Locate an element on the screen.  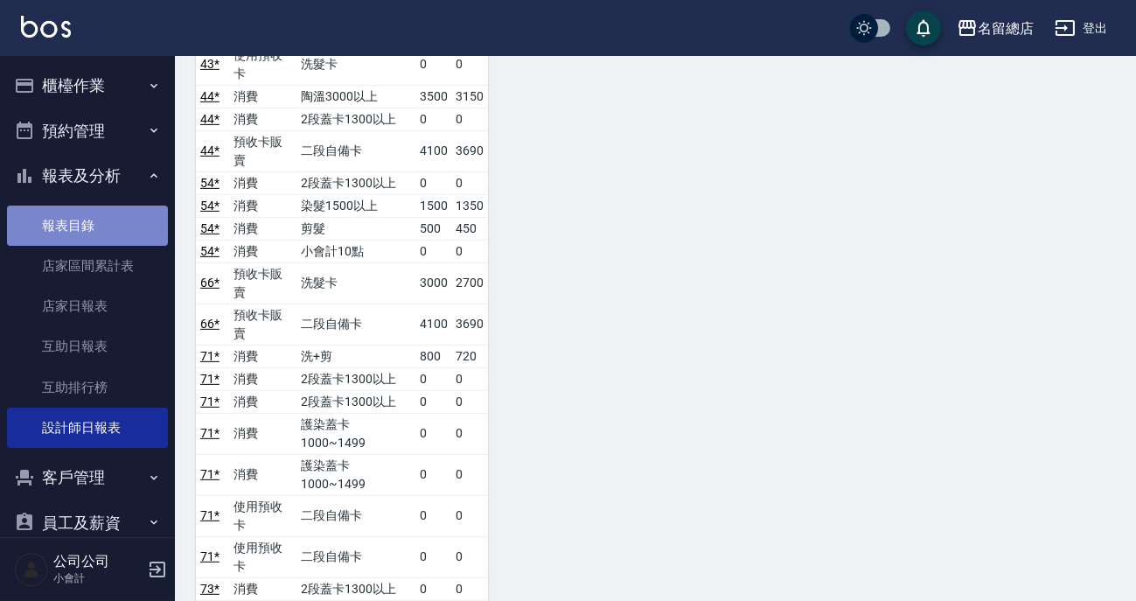
td: 450 is located at coordinates (471, 228).